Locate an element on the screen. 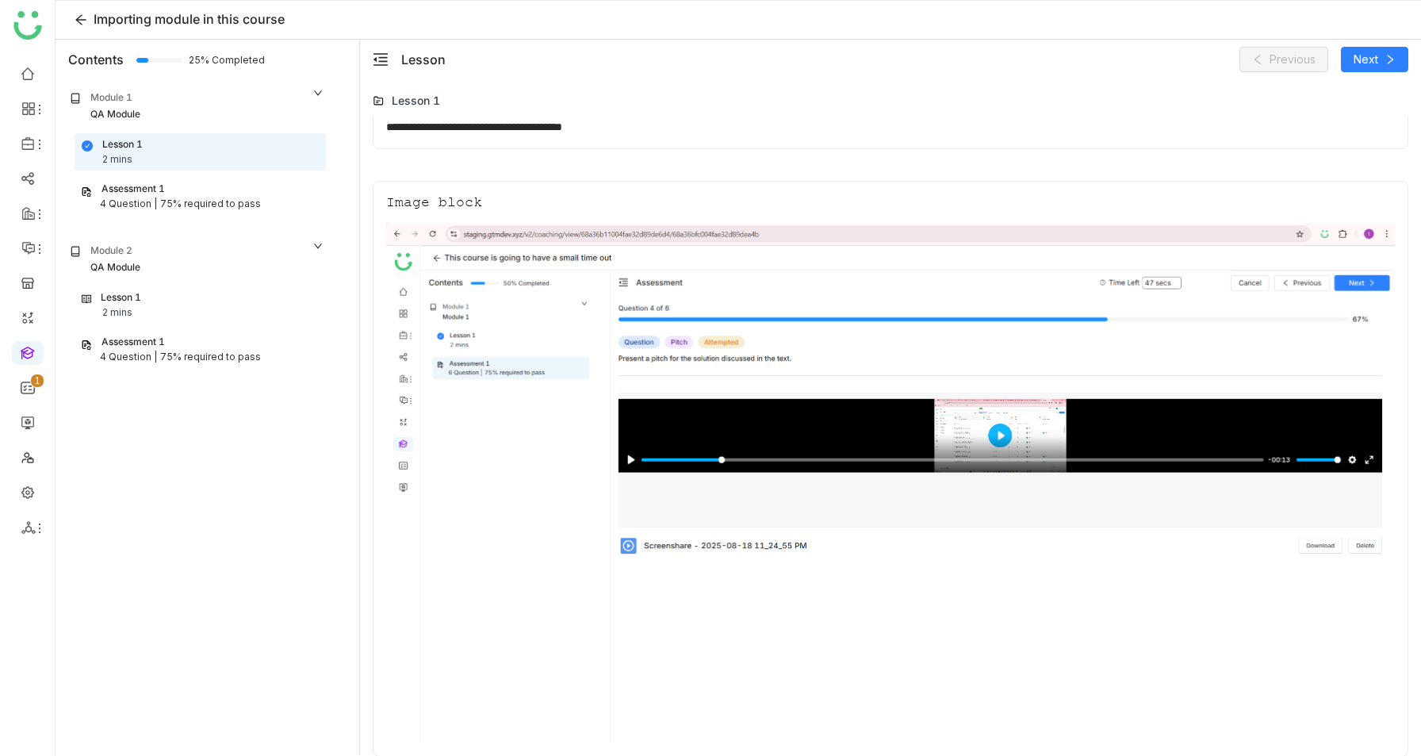  span: 25% Completed is located at coordinates (198, 60).